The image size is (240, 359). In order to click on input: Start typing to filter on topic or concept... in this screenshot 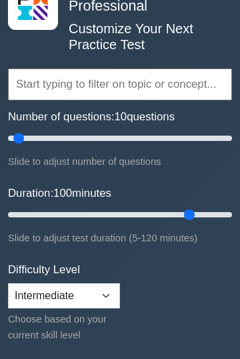, I will do `click(120, 85)`.